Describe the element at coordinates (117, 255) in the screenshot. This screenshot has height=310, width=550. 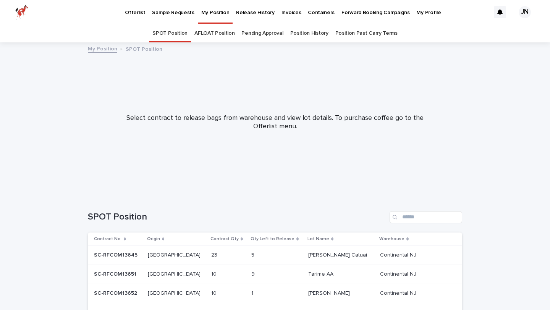
I see `p: SC-RFCOM13645` at that location.